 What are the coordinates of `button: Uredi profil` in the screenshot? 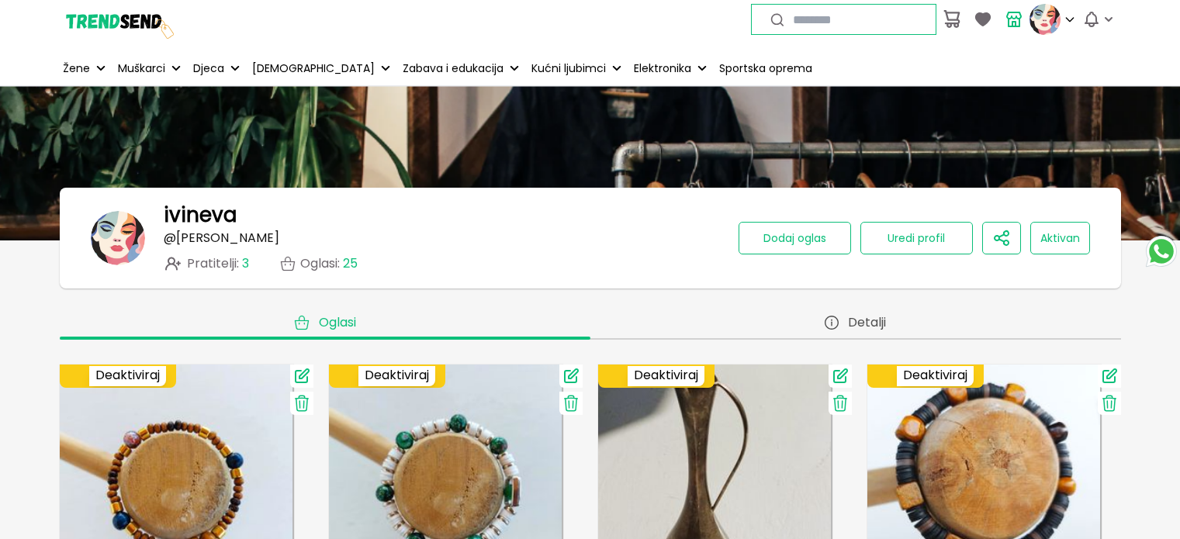 It's located at (916, 238).